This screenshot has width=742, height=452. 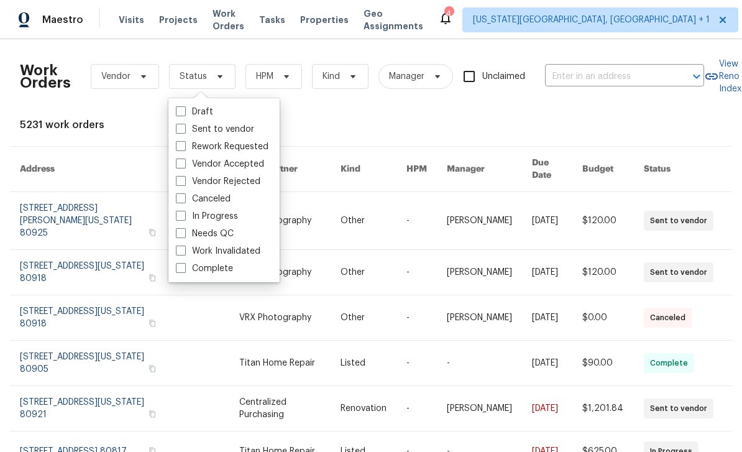 I want to click on label: Sent to vendor, so click(x=215, y=129).